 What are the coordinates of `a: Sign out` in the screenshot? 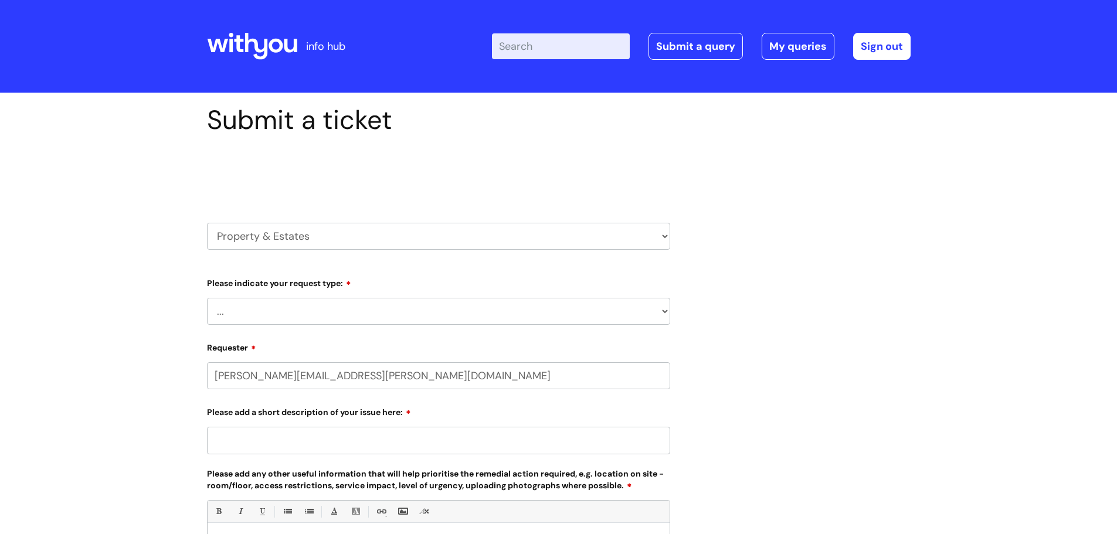 It's located at (882, 46).